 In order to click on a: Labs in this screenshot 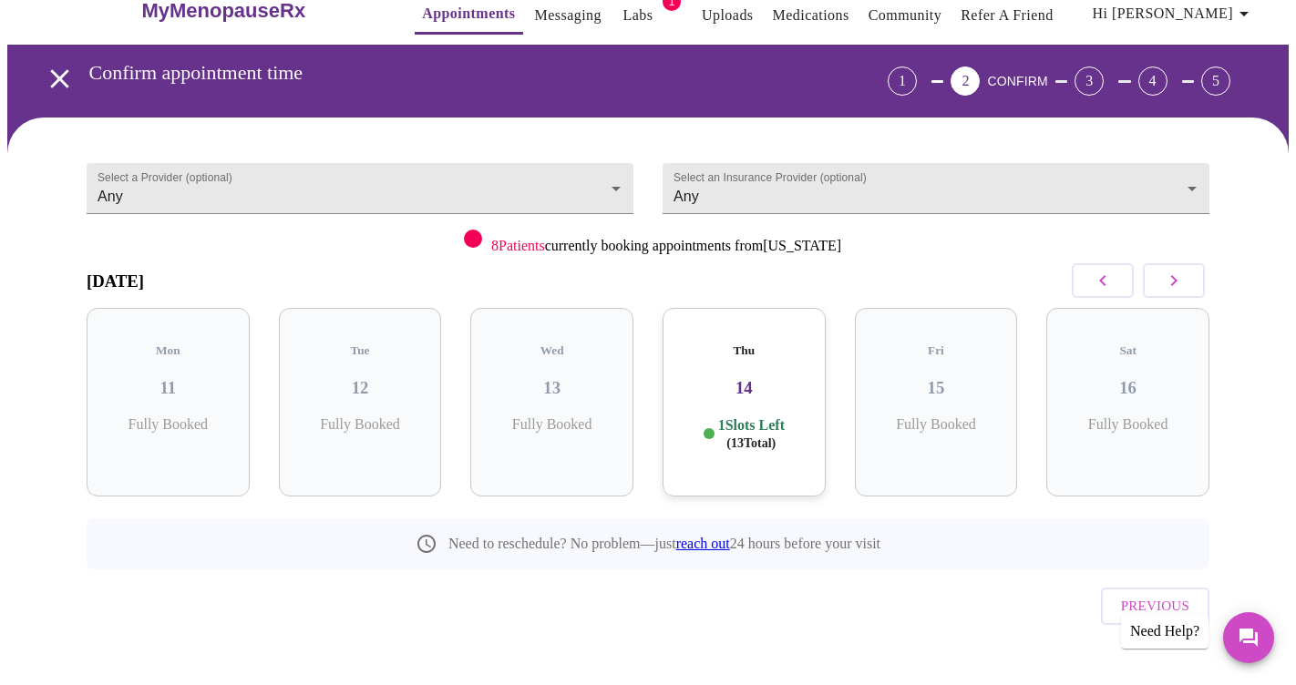, I will do `click(638, 15)`.